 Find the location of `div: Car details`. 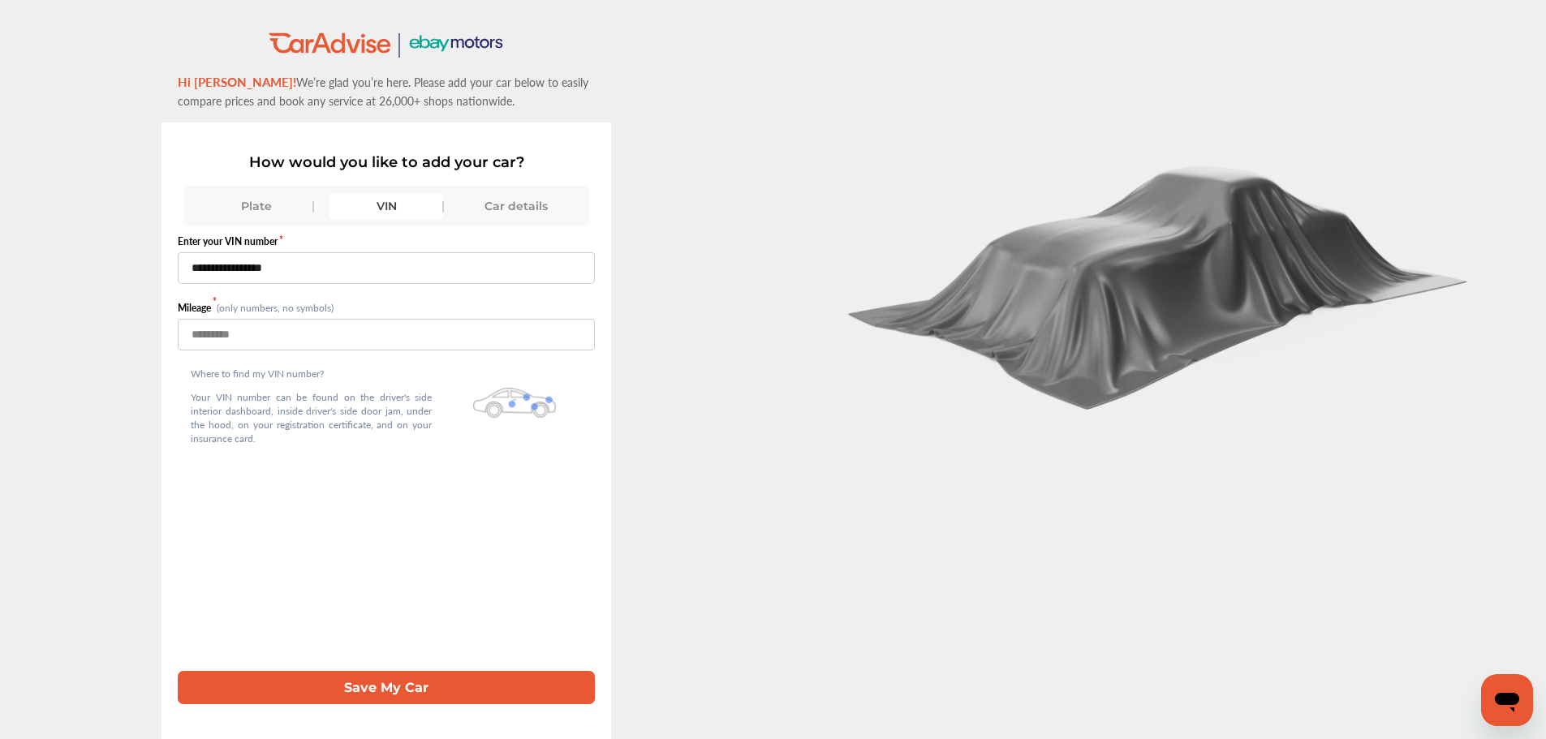

div: Car details is located at coordinates (516, 206).